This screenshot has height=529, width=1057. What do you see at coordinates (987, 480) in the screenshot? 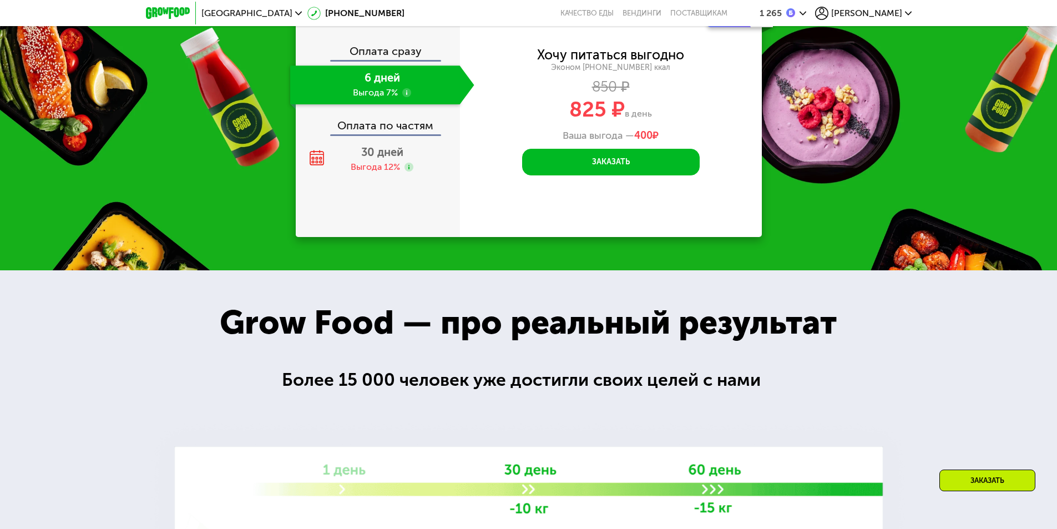
I see `div: Заказать` at bounding box center [987, 480].